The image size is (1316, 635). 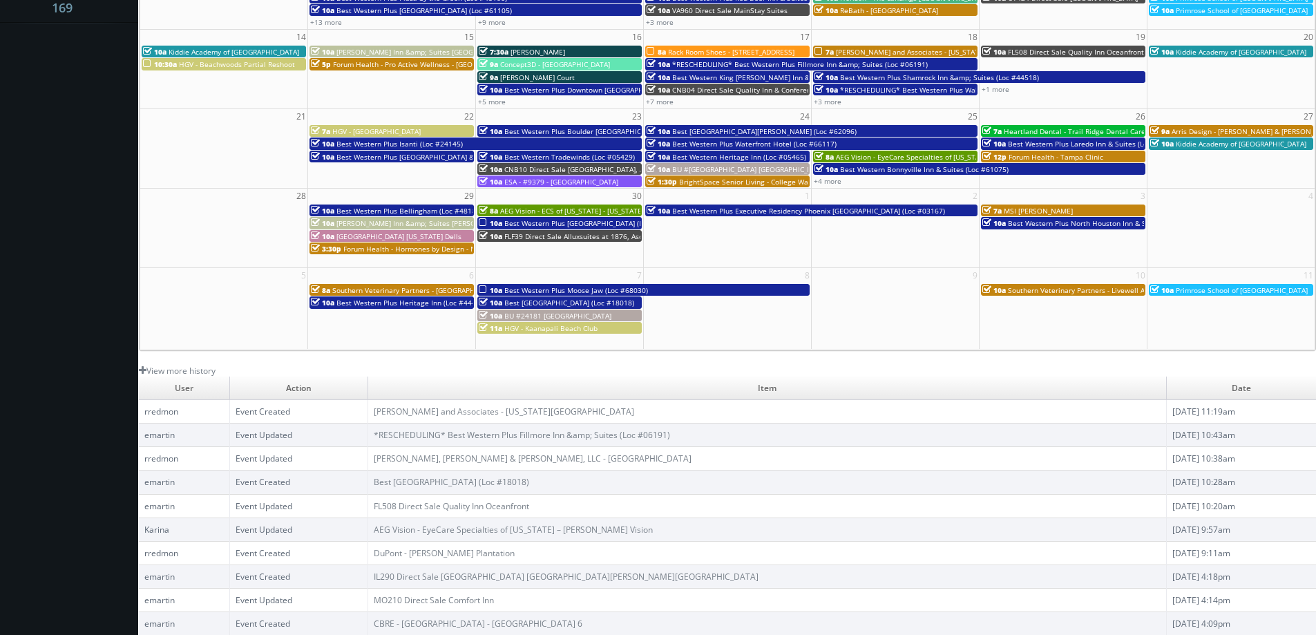 I want to click on span: 3:30p, so click(x=326, y=249).